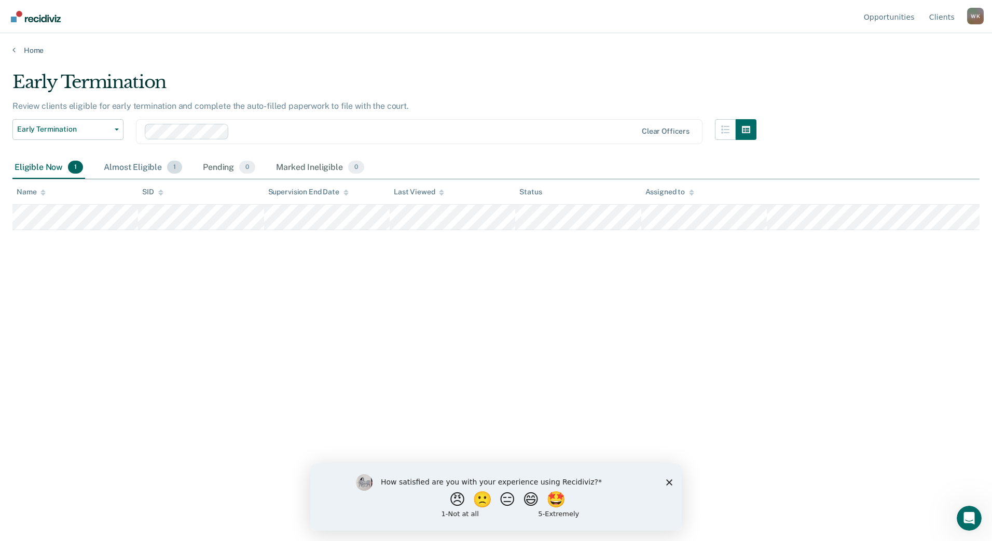 The height and width of the screenshot is (541, 992). I want to click on div: Close survey, so click(359, 19).